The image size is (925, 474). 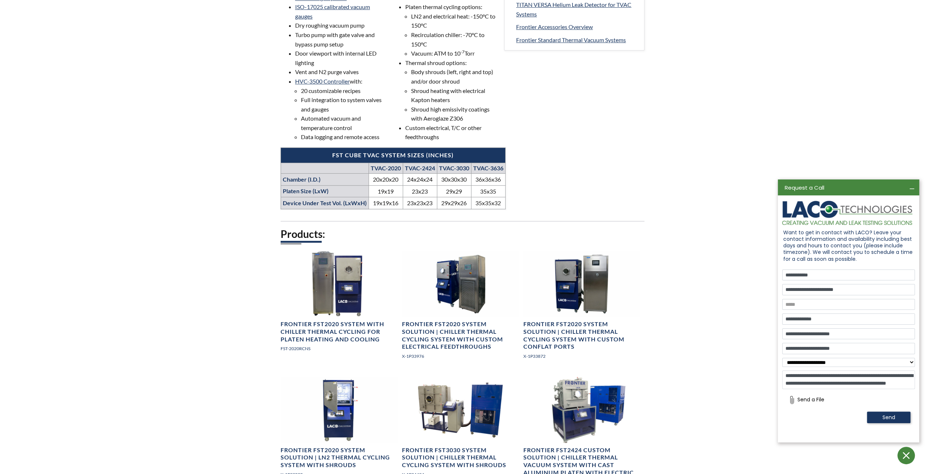 What do you see at coordinates (582, 308) in the screenshot?
I see `a: Standard Platform Cube TVAC System, front viewFrontier FST2020 System Solution | Chiller Thermal ...` at bounding box center [582, 308].